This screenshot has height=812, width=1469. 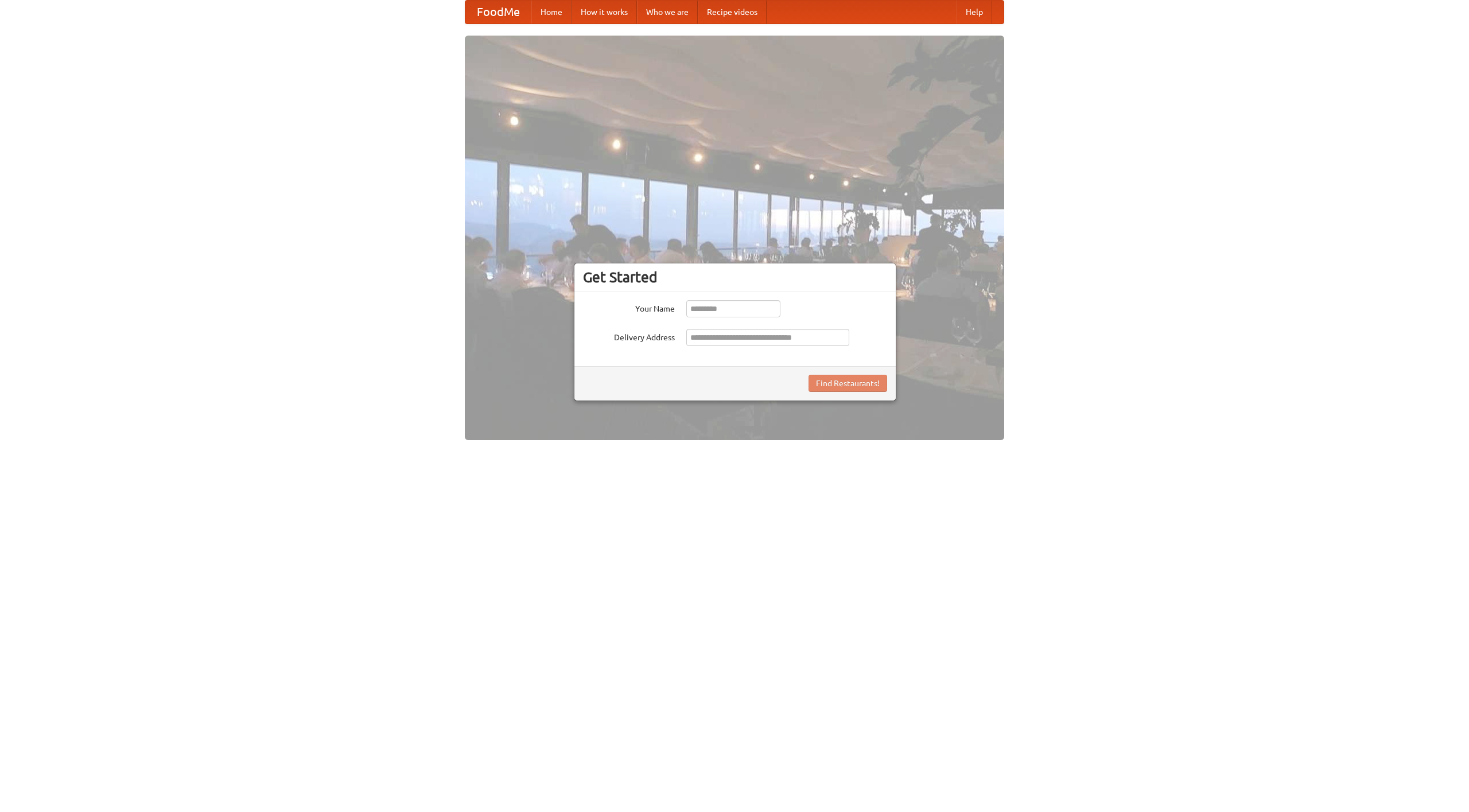 I want to click on a: Home, so click(x=552, y=12).